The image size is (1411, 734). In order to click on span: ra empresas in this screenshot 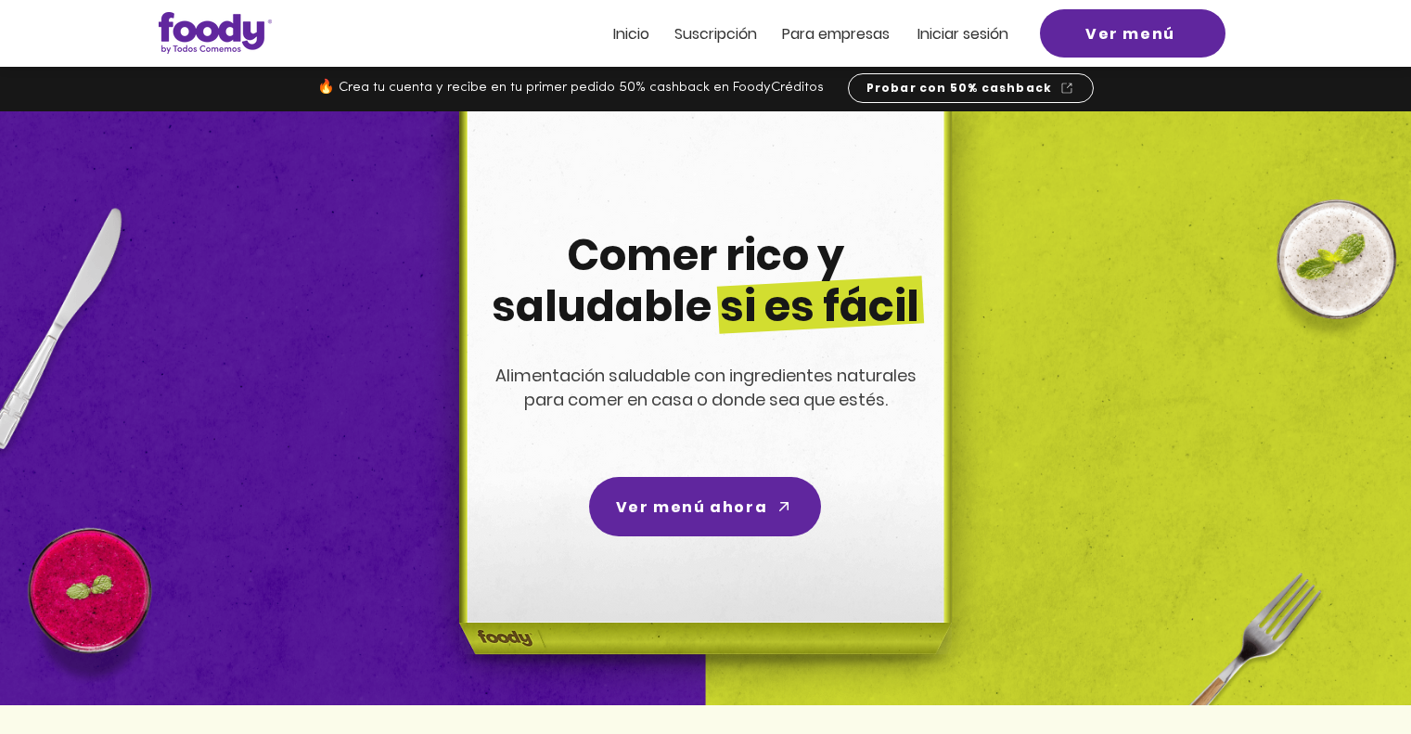, I will do `click(844, 33)`.